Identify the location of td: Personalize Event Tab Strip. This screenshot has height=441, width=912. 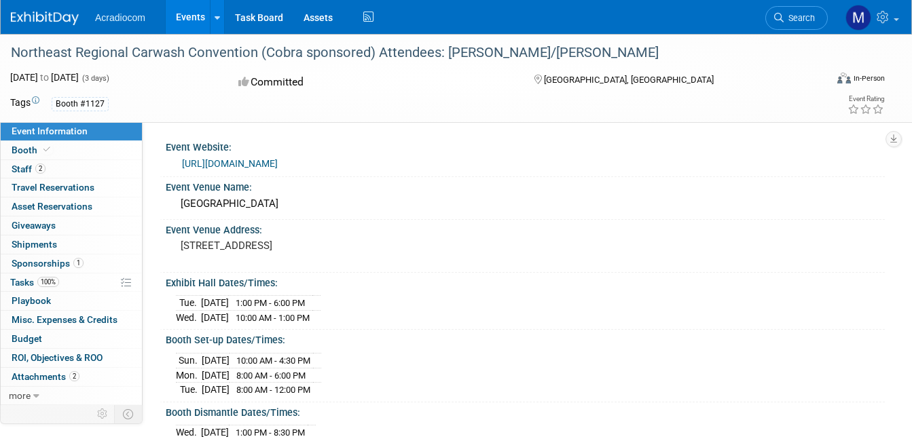
(103, 414).